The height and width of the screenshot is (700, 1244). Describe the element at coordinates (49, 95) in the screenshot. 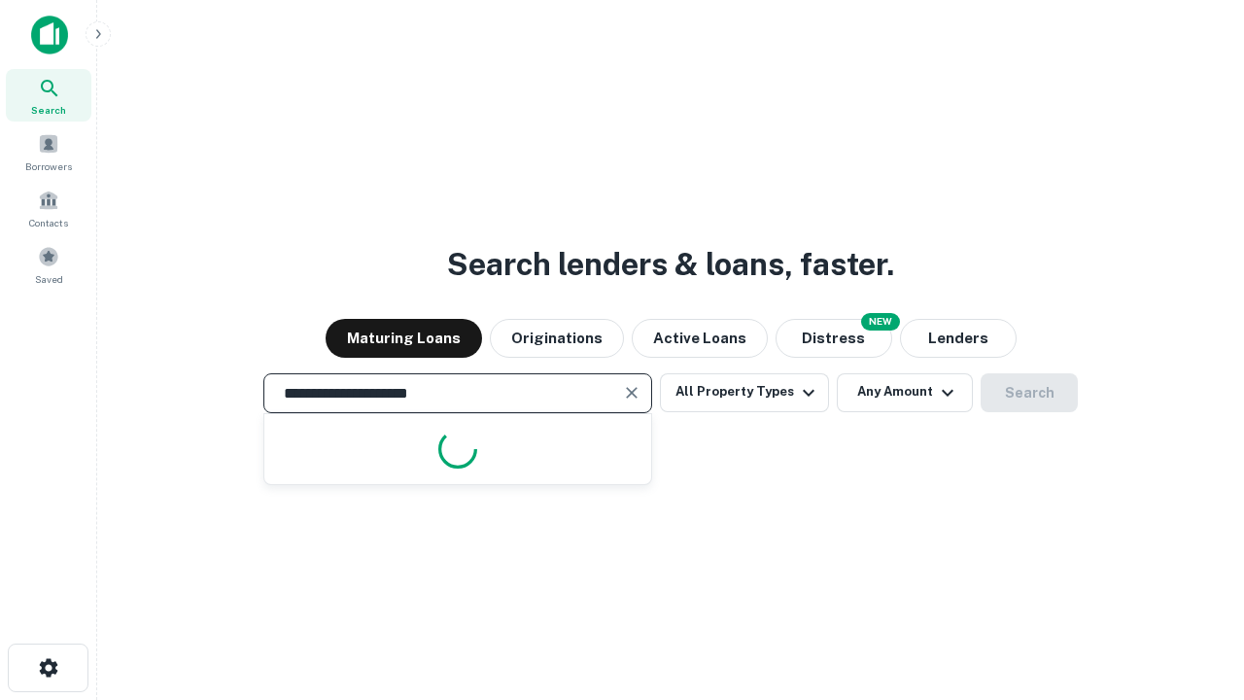

I see `a: Search` at that location.